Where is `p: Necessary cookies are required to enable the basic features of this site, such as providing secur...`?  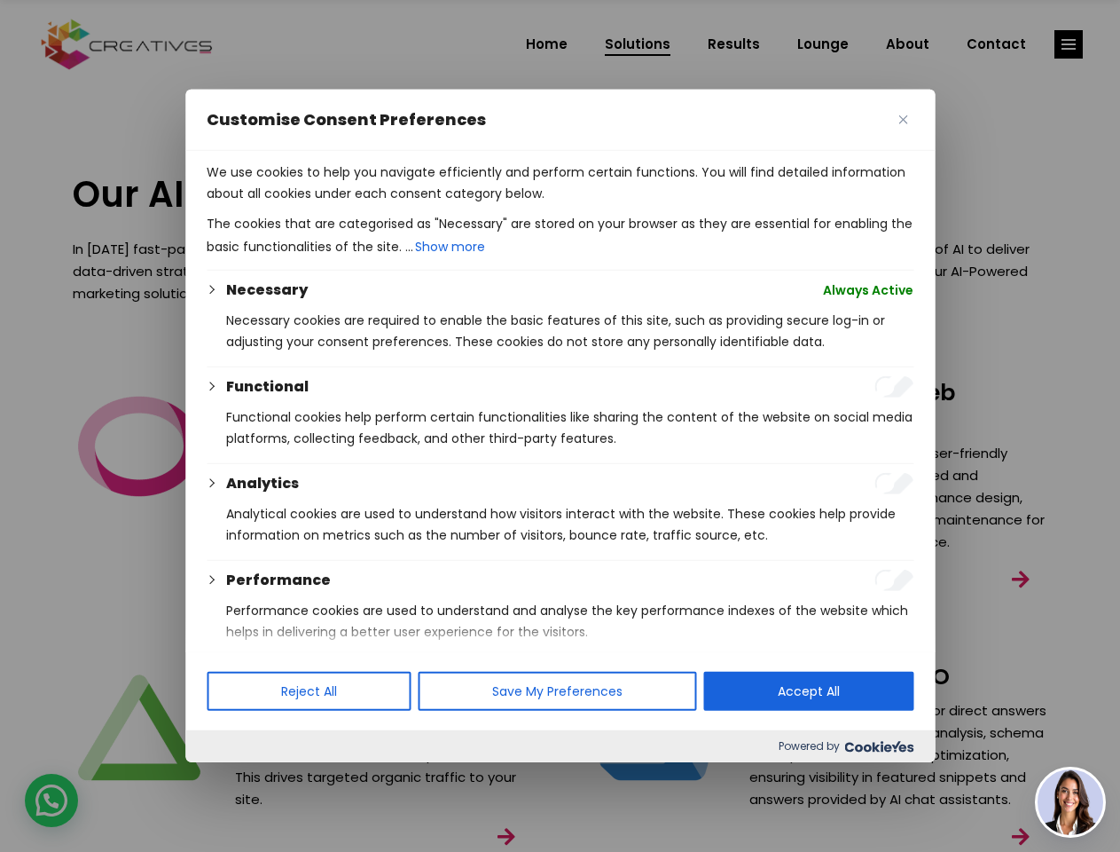
p: Necessary cookies are required to enable the basic features of this site, such as providing secur... is located at coordinates (570, 331).